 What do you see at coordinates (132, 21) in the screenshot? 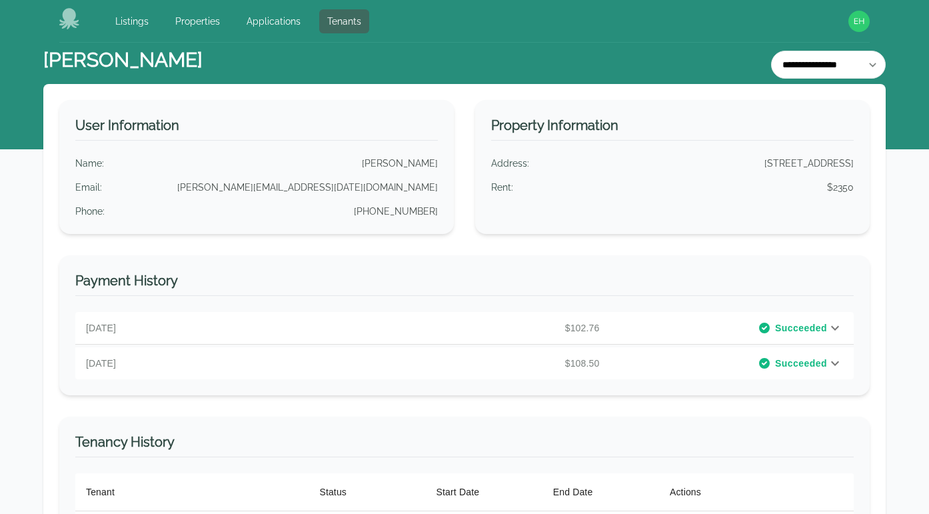
I see `a: Listings` at bounding box center [132, 21].